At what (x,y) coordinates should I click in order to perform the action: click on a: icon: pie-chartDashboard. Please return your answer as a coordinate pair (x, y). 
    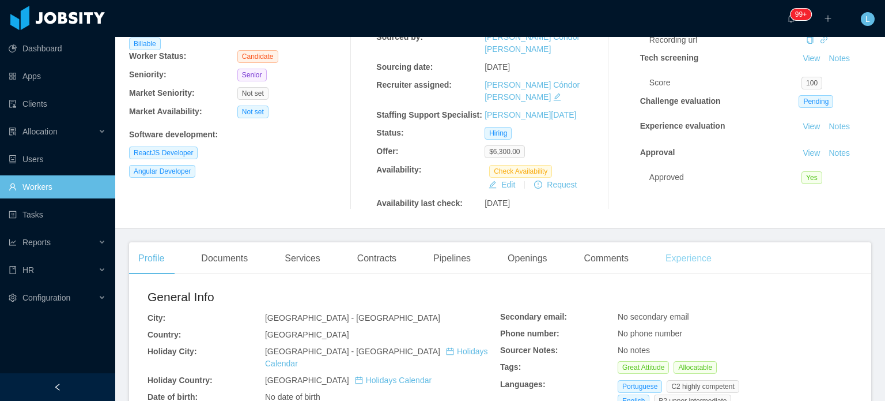
    Looking at the image, I should click on (57, 48).